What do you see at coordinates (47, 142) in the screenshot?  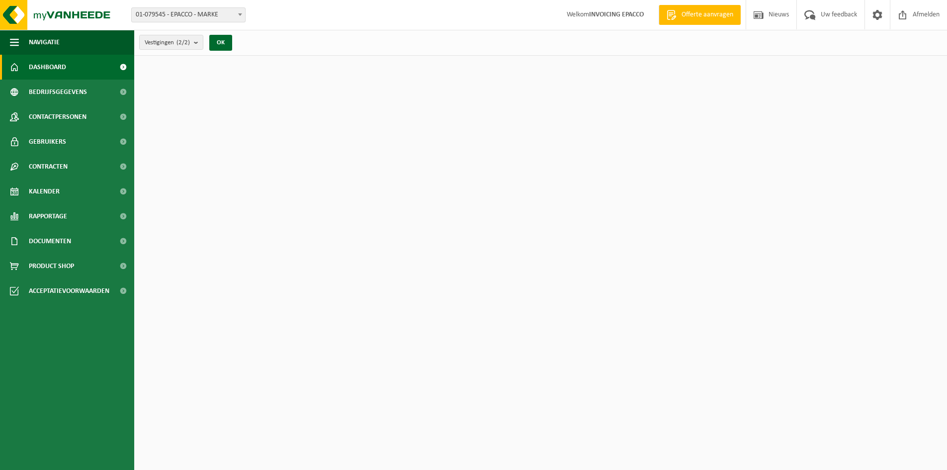 I see `span: Gebruikers` at bounding box center [47, 142].